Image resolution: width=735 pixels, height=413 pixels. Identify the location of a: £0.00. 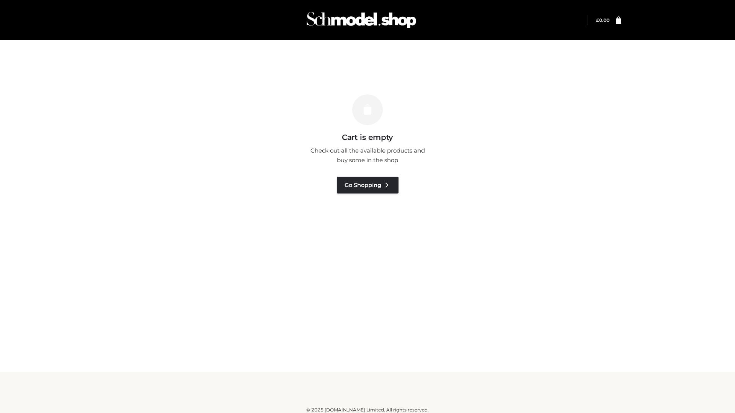
(602, 20).